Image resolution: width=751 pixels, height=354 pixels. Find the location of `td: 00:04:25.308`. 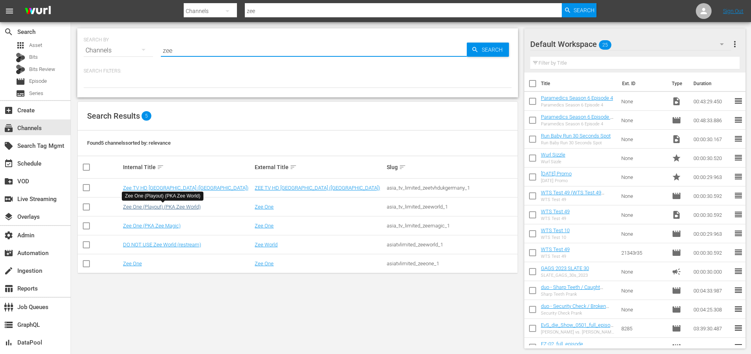

td: 00:04:25.308 is located at coordinates (712, 309).